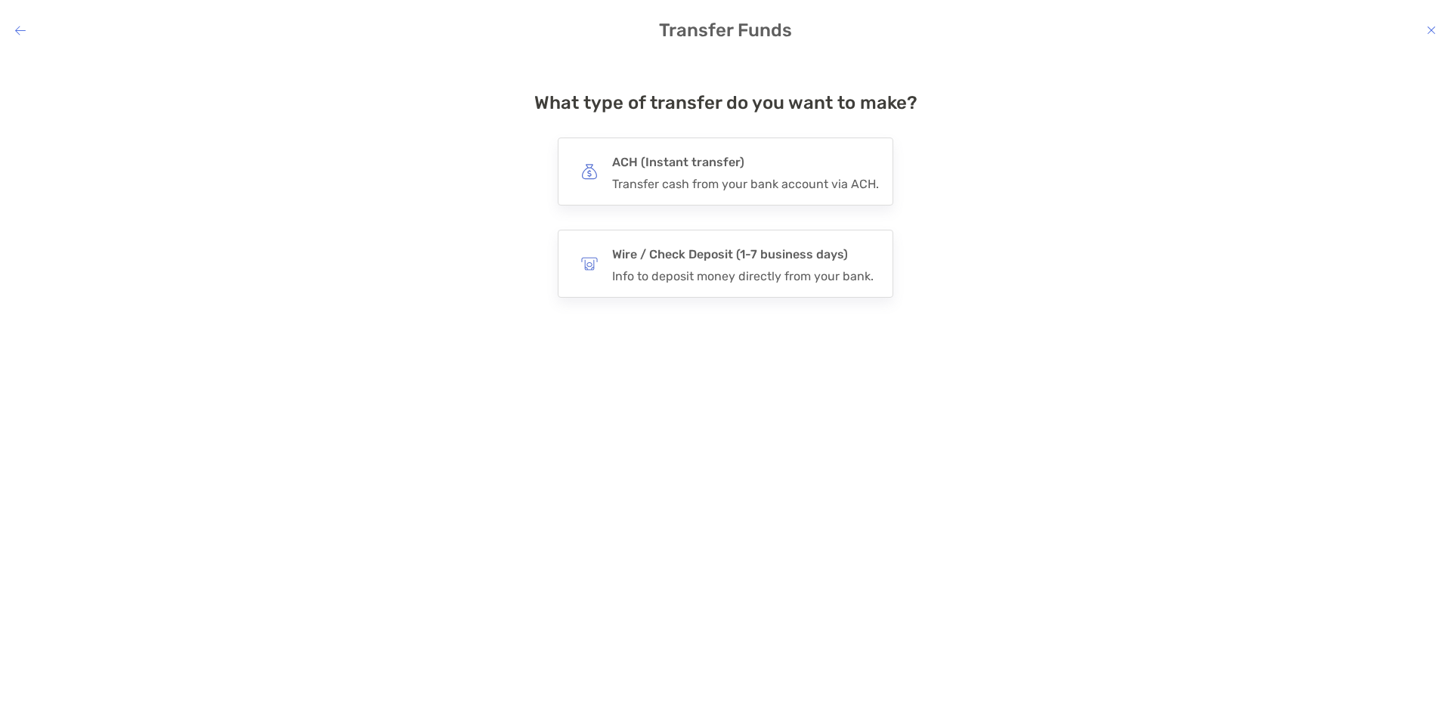 The height and width of the screenshot is (714, 1451). Describe the element at coordinates (743, 255) in the screenshot. I see `h4: Wire / Check Deposit (1-7 business days)` at that location.